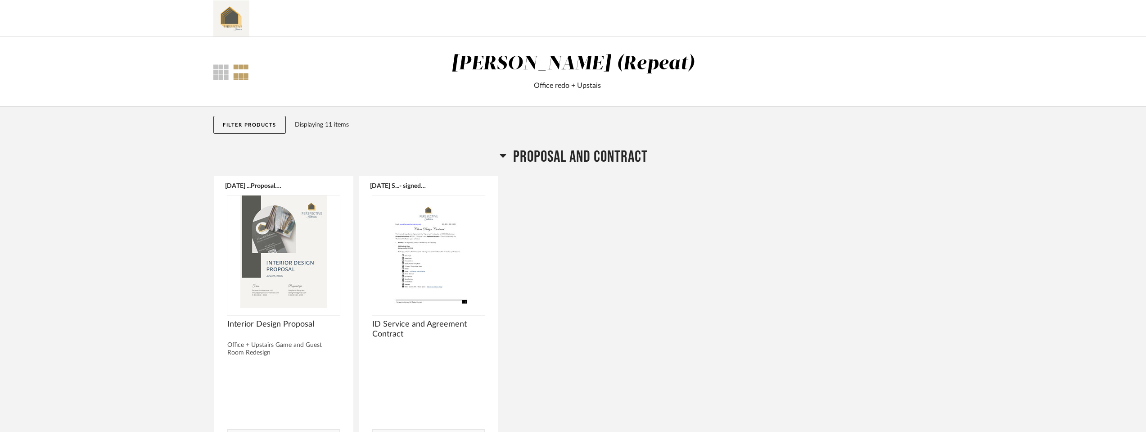 The width and height of the screenshot is (1146, 432). Describe the element at coordinates (249, 125) in the screenshot. I see `button: Filter Products` at that location.